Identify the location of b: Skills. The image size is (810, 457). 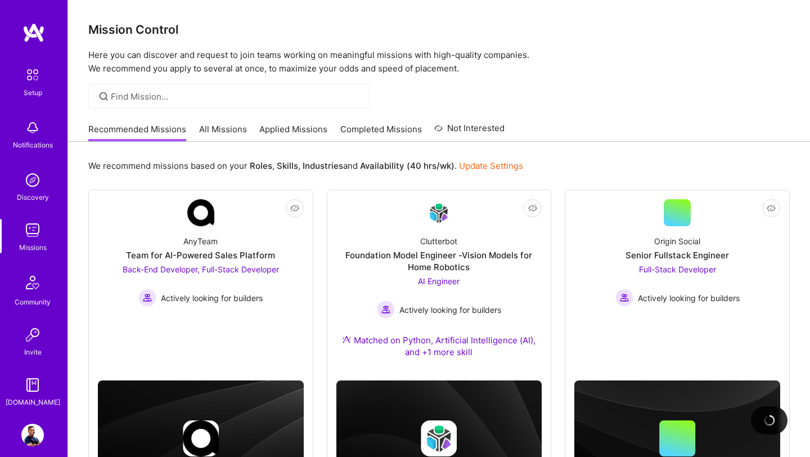
(288, 165).